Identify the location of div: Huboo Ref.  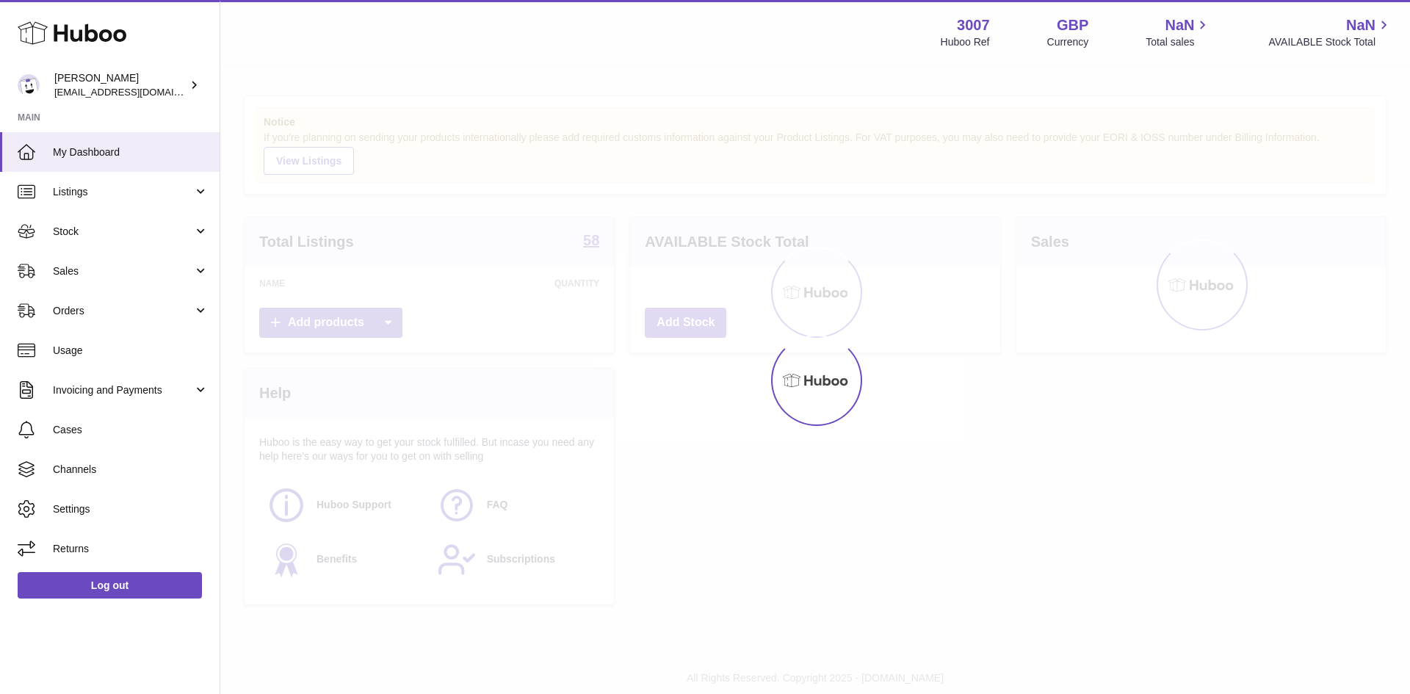
(965, 42).